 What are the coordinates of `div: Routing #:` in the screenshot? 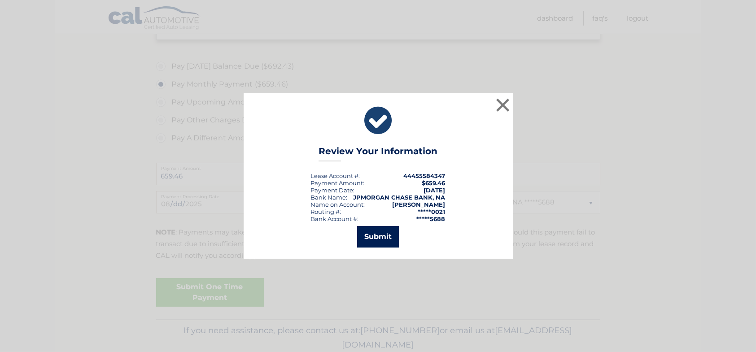 It's located at (326, 212).